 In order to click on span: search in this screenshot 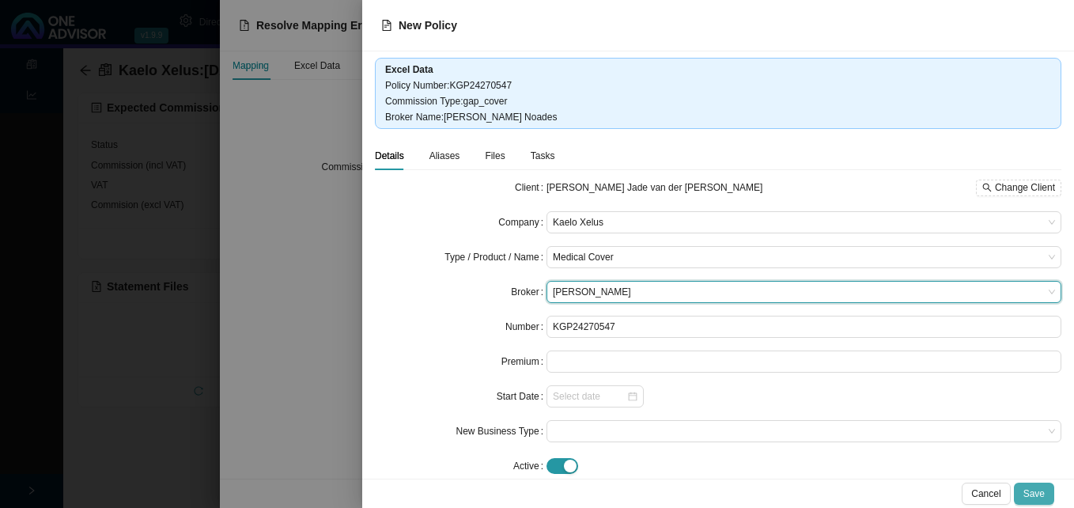, I will do `click(987, 187)`.